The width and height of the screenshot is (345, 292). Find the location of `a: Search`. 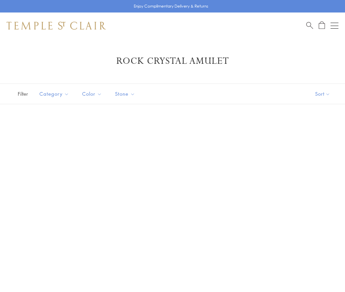

a: Search is located at coordinates (309, 25).